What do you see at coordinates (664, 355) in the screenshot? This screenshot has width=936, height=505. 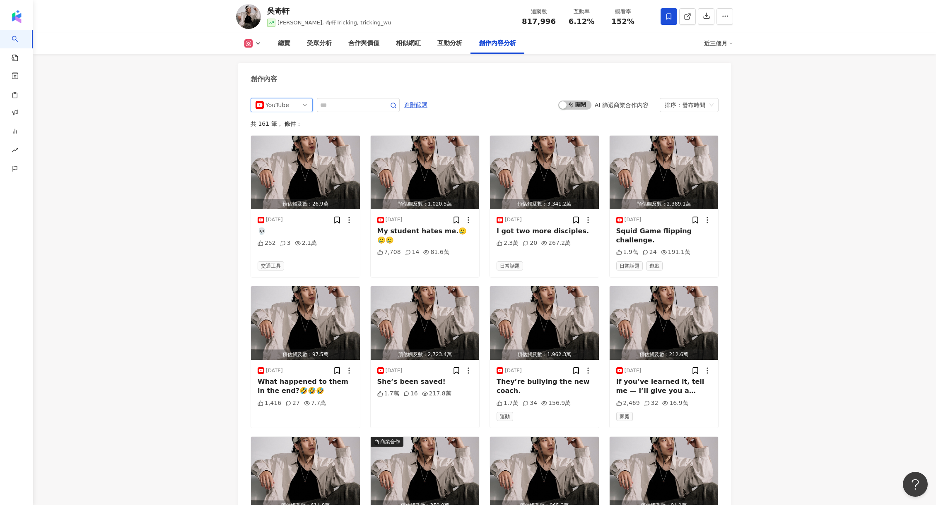 I see `div: 預估觸及數：212.6萬` at bounding box center [664, 355].